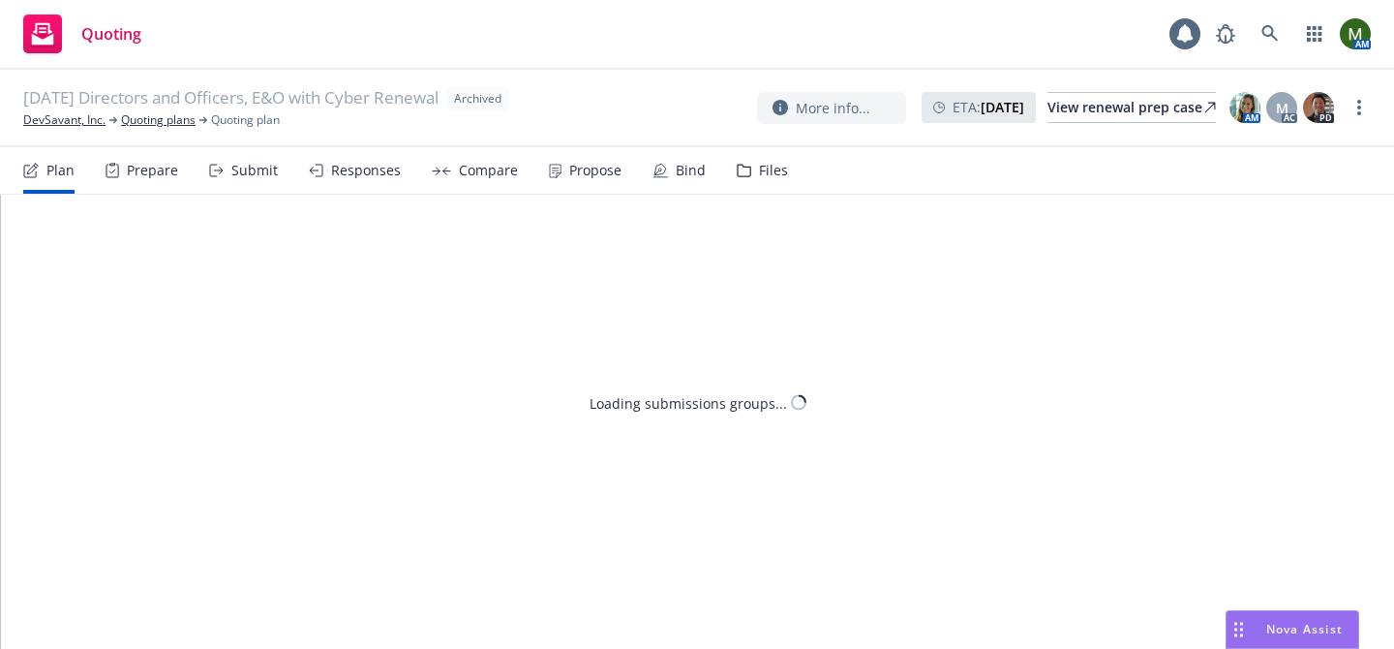 The image size is (1394, 649). Describe the element at coordinates (477, 99) in the screenshot. I see `span: Archived` at that location.